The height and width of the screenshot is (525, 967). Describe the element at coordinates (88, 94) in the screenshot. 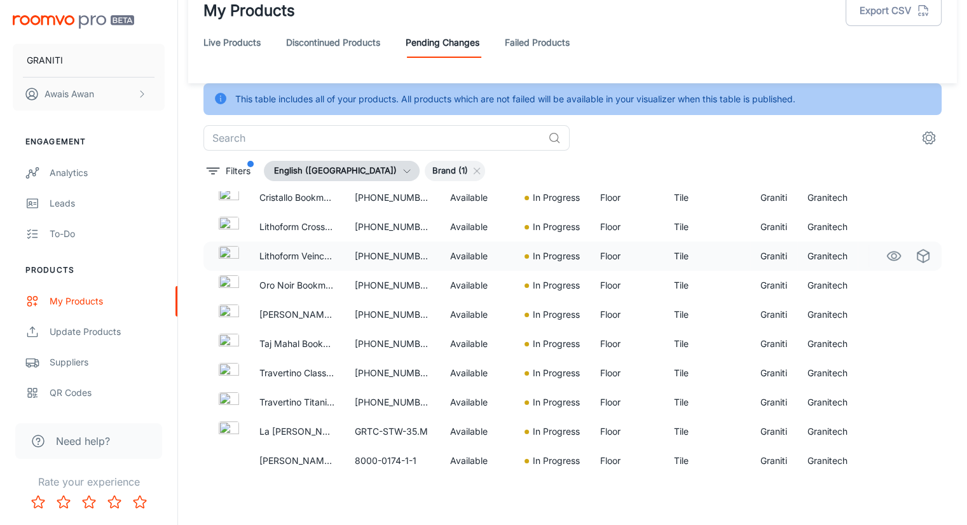

I see `button: Awais Awan` at that location.